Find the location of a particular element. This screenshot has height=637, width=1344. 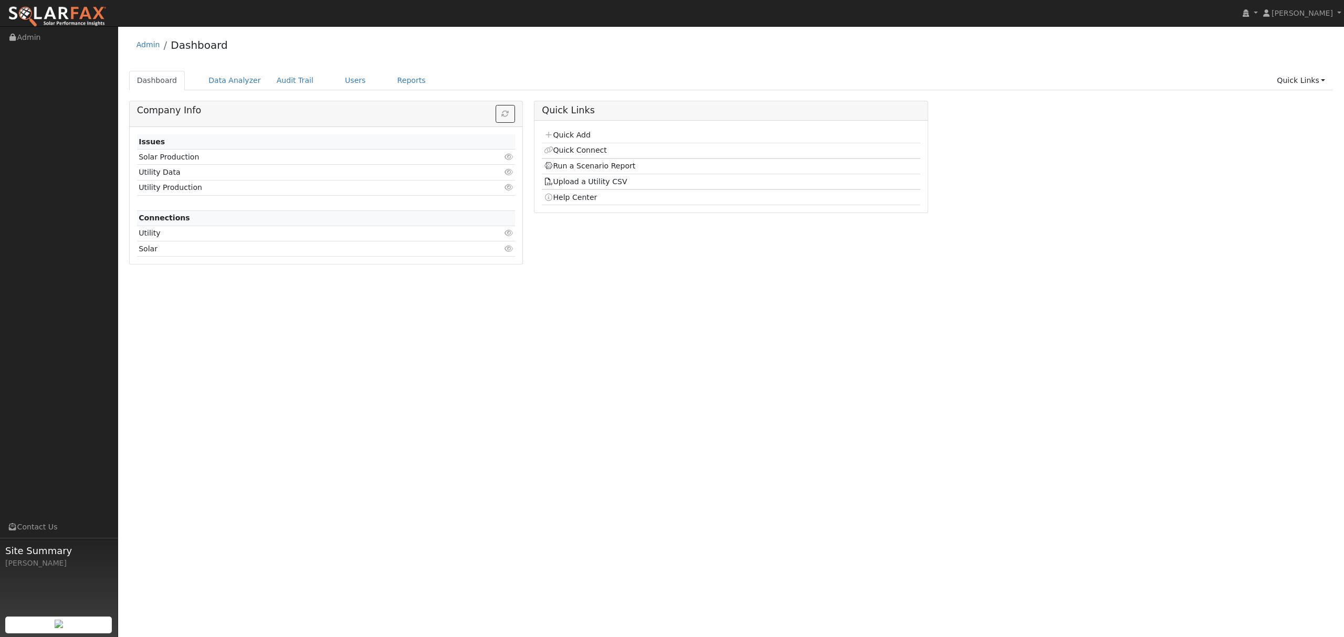

a: Run a Scenario Report is located at coordinates (590, 166).